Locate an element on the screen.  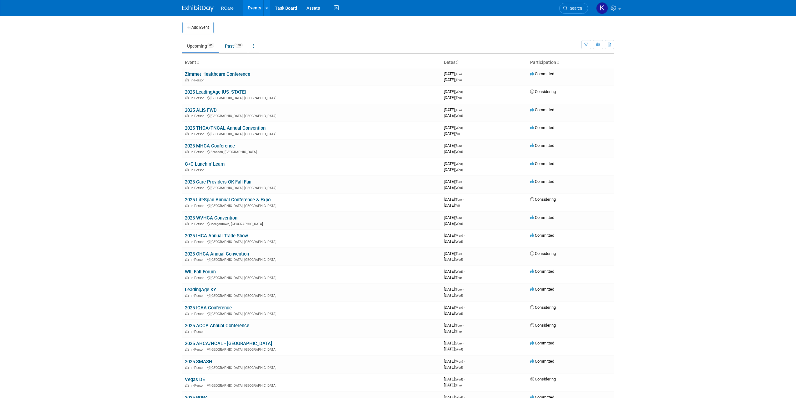
a: Sort by Start Date is located at coordinates (457, 62).